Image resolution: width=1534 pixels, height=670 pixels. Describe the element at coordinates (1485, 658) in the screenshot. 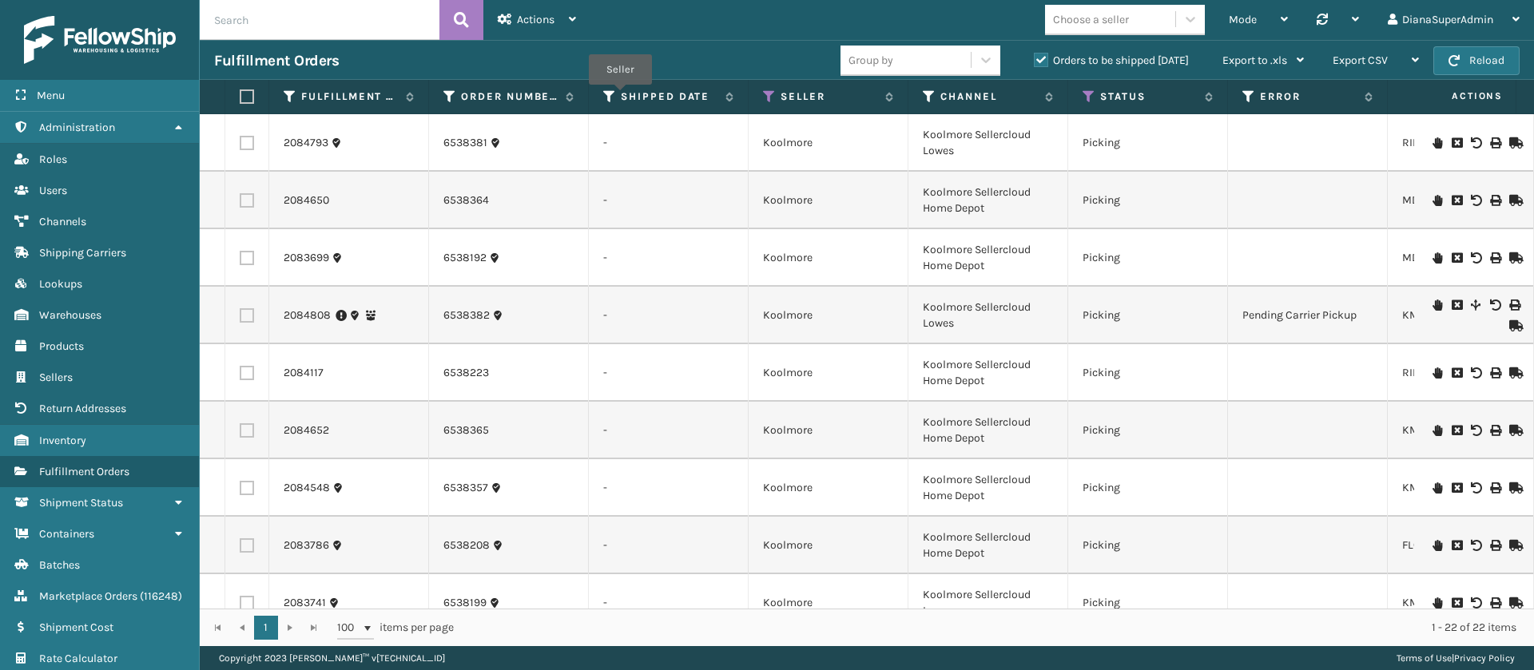

I see `a: Privacy Policy` at that location.